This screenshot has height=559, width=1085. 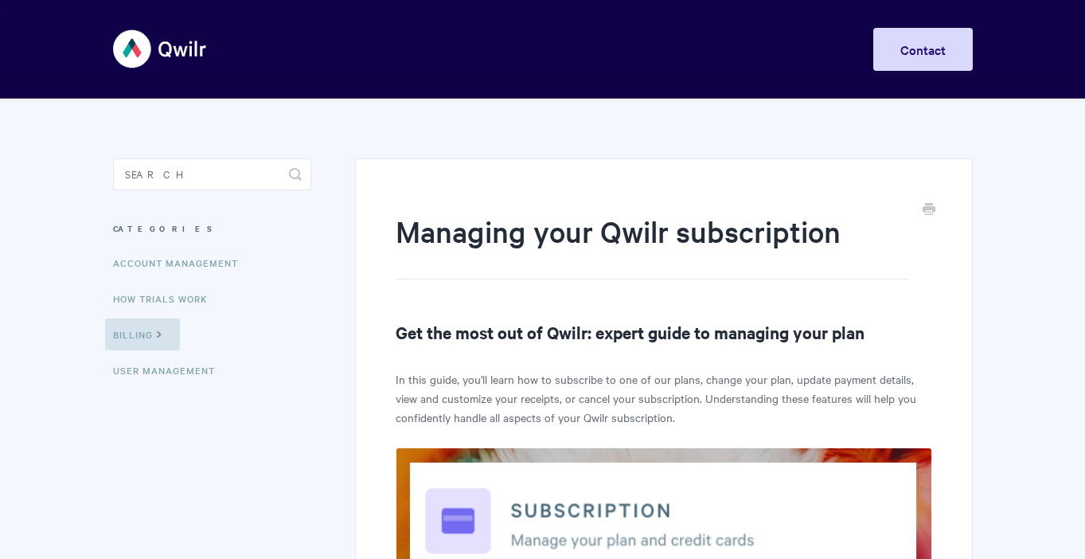 What do you see at coordinates (142, 334) in the screenshot?
I see `a: Billing` at bounding box center [142, 334].